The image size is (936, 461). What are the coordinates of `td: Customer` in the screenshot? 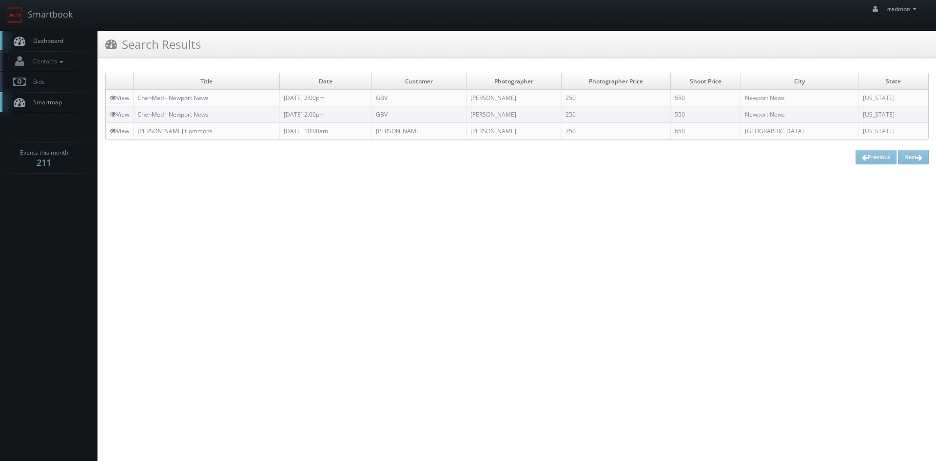 It's located at (419, 81).